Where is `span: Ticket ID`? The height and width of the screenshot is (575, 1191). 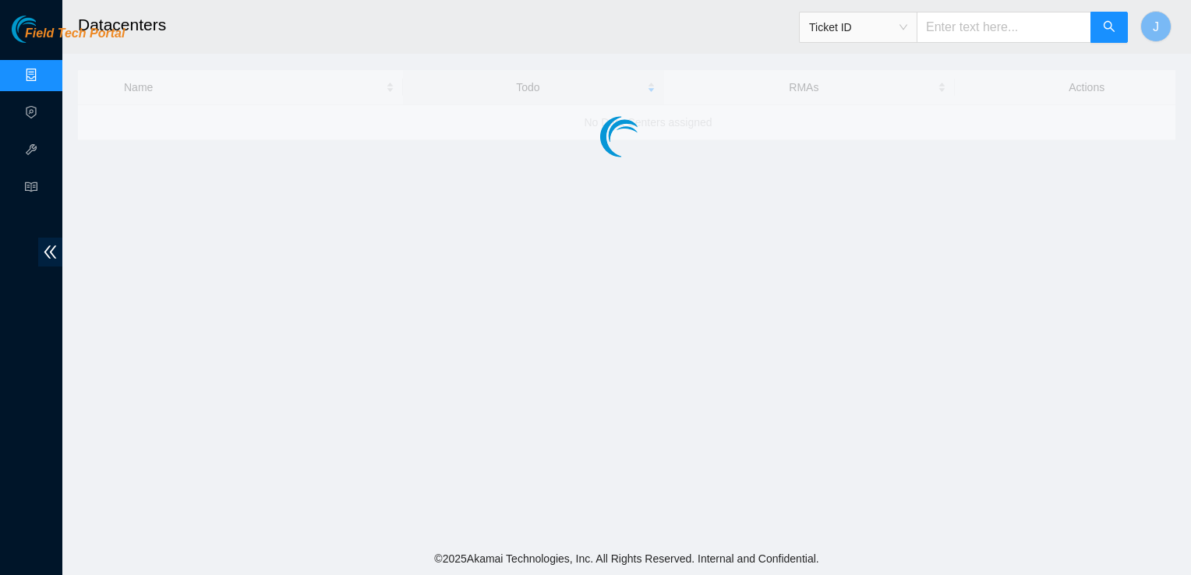
span: Ticket ID is located at coordinates (858, 27).